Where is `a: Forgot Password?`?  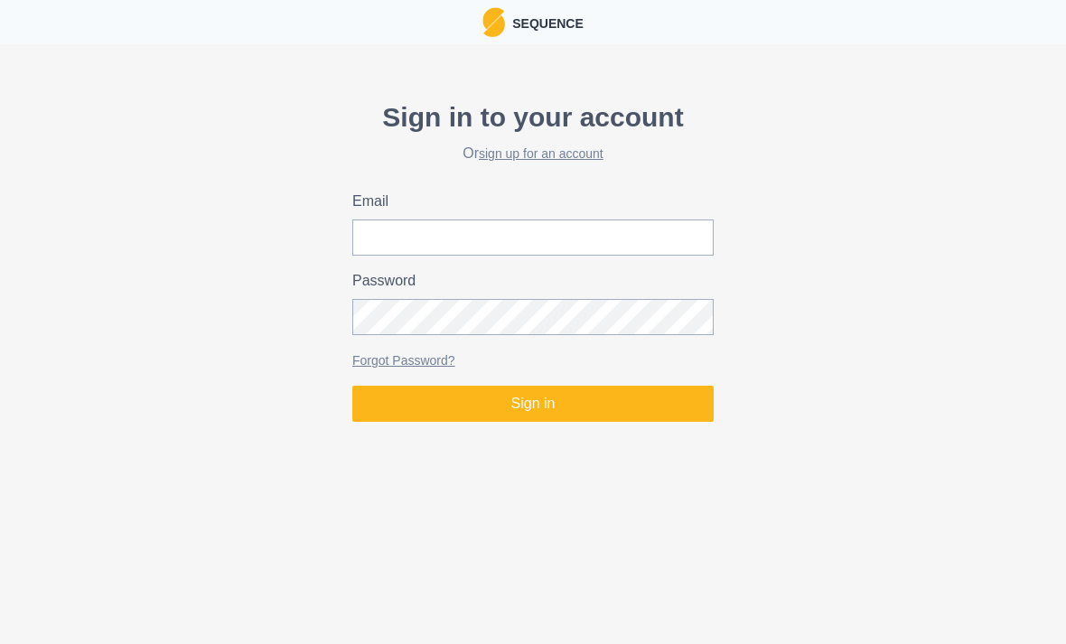
a: Forgot Password? is located at coordinates (404, 360).